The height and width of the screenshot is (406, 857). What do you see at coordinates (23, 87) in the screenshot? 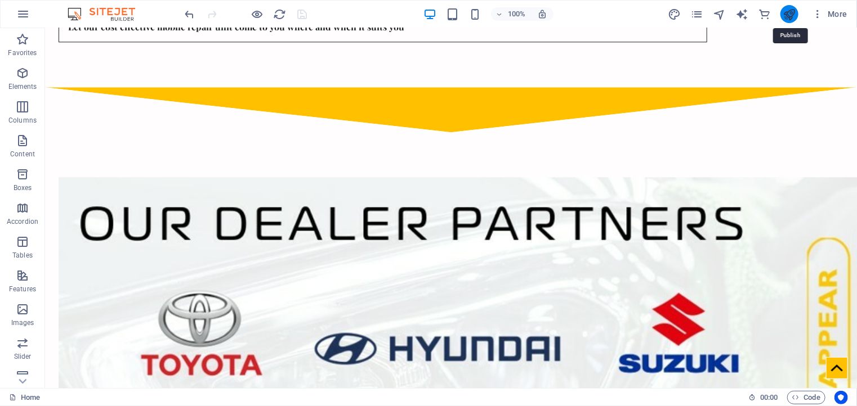
I see `p: Elements` at bounding box center [23, 87].